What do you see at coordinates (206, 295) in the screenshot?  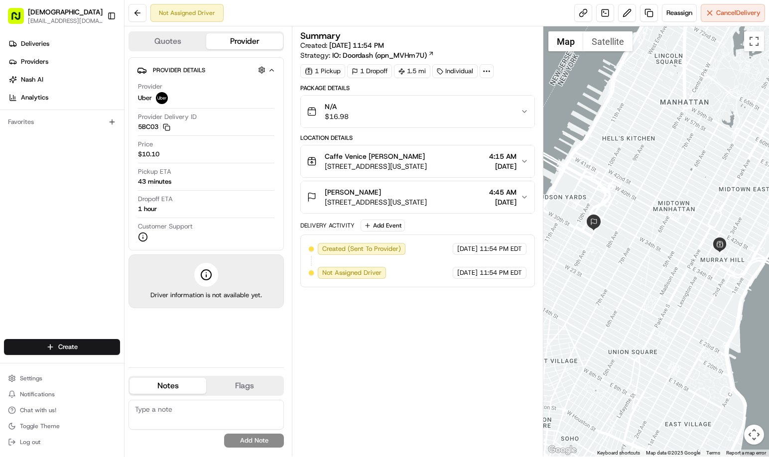 I see `span: Driver information is not available yet.` at bounding box center [206, 295].